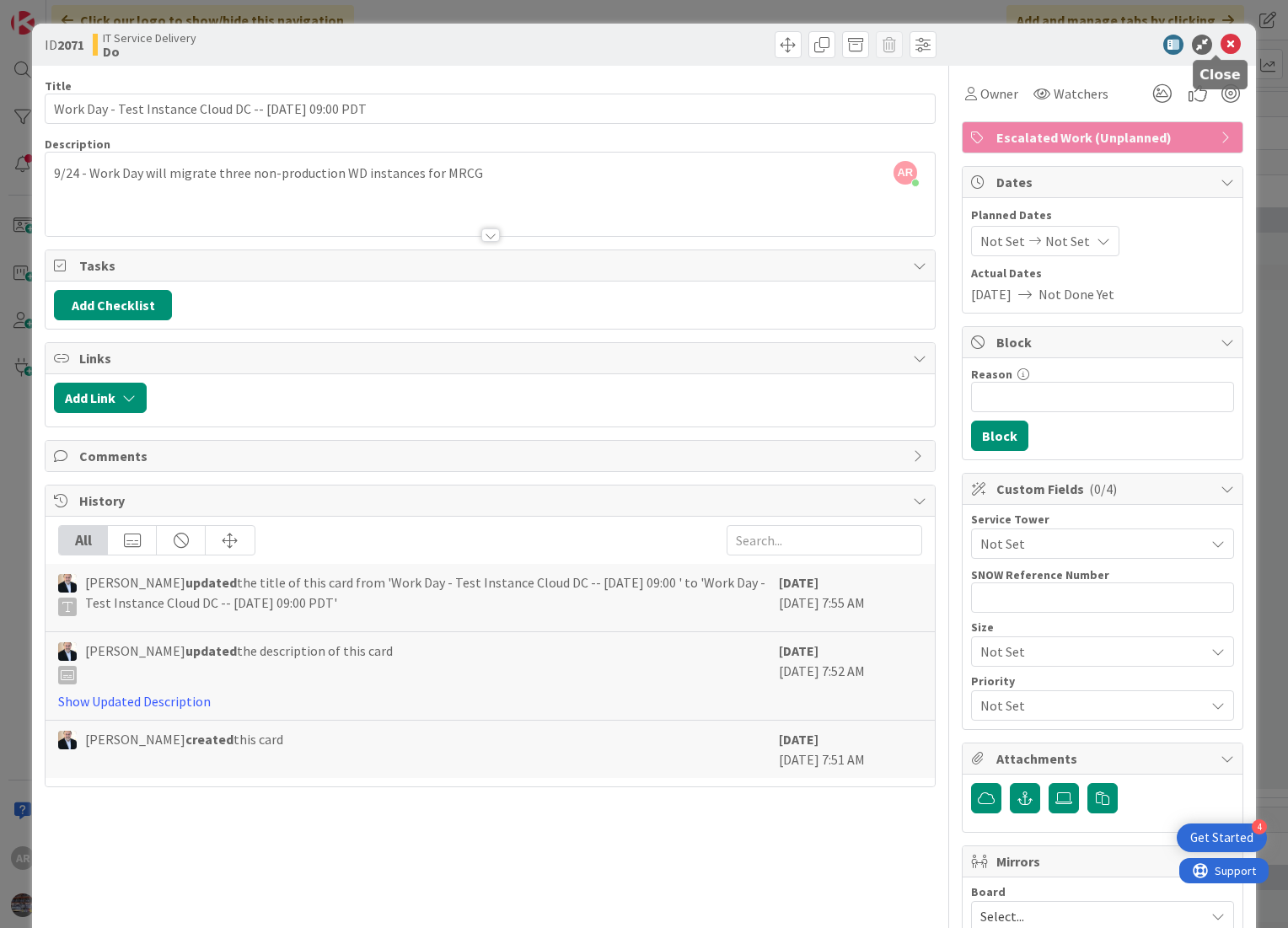 Image resolution: width=1288 pixels, height=928 pixels. What do you see at coordinates (1088, 916) in the screenshot?
I see `span: Select...` at bounding box center [1088, 916].